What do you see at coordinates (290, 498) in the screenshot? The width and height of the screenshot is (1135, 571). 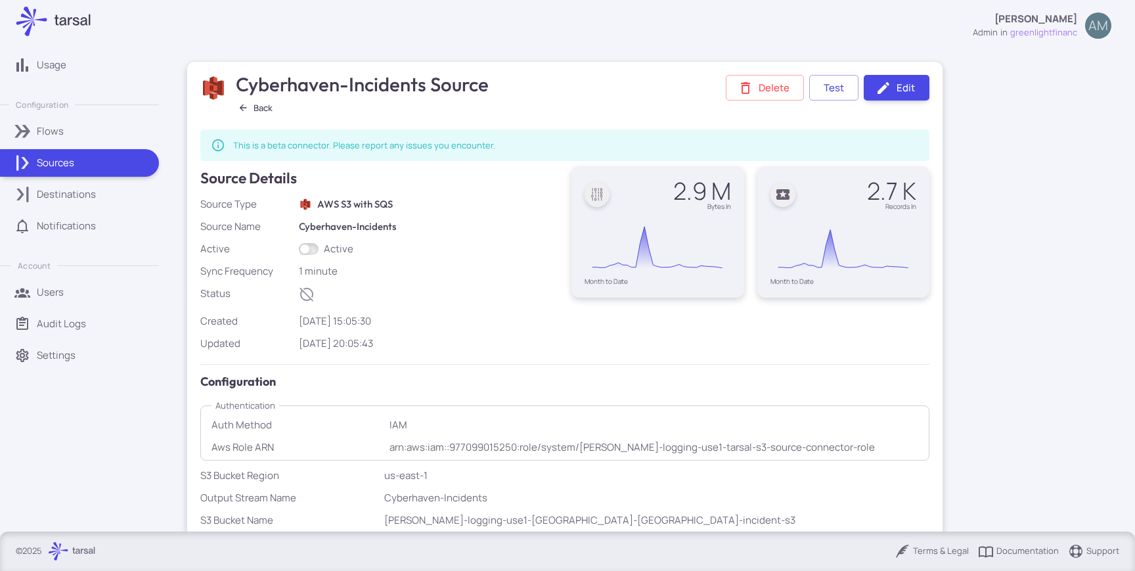 I see `div: Output Stream Name` at bounding box center [290, 498].